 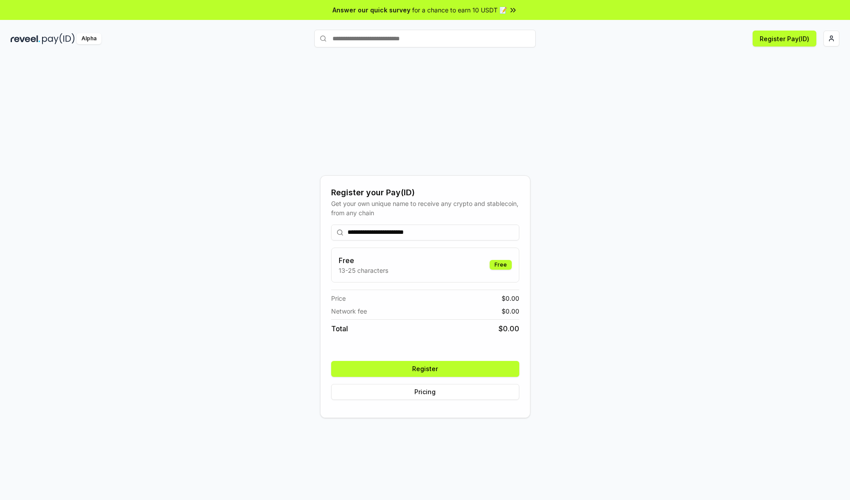 I want to click on span: Price, so click(x=338, y=298).